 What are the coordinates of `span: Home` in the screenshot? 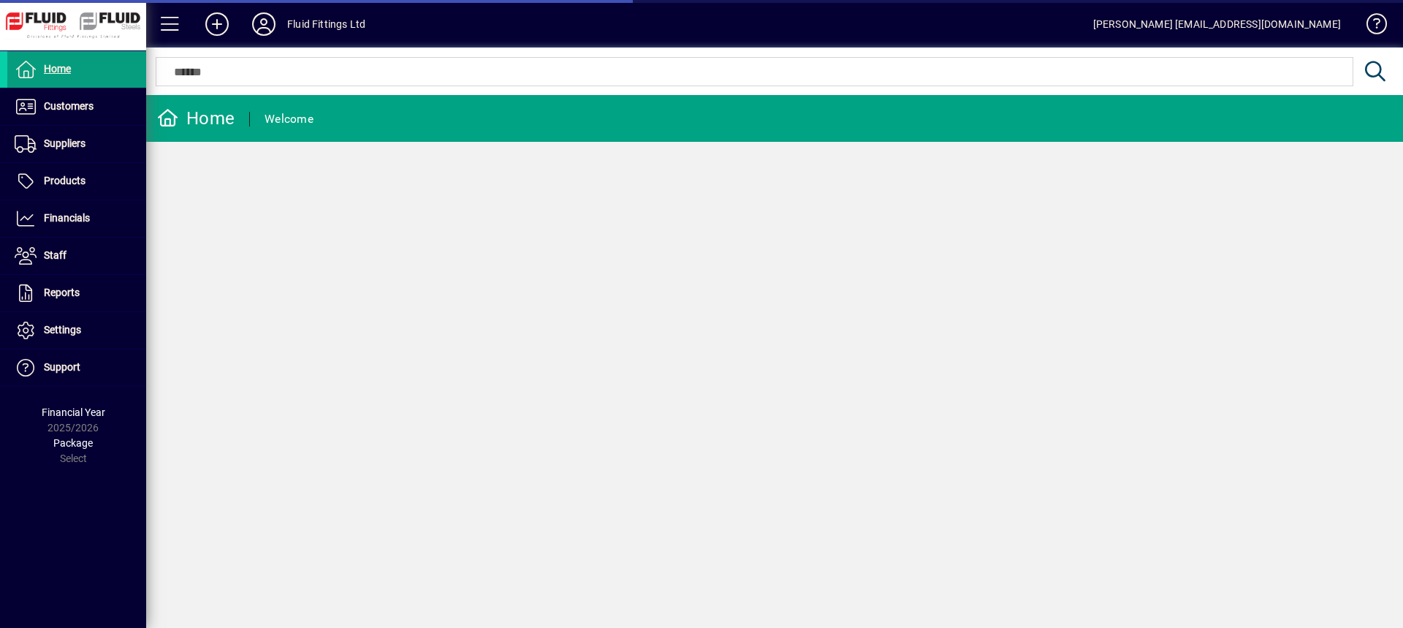 It's located at (57, 69).